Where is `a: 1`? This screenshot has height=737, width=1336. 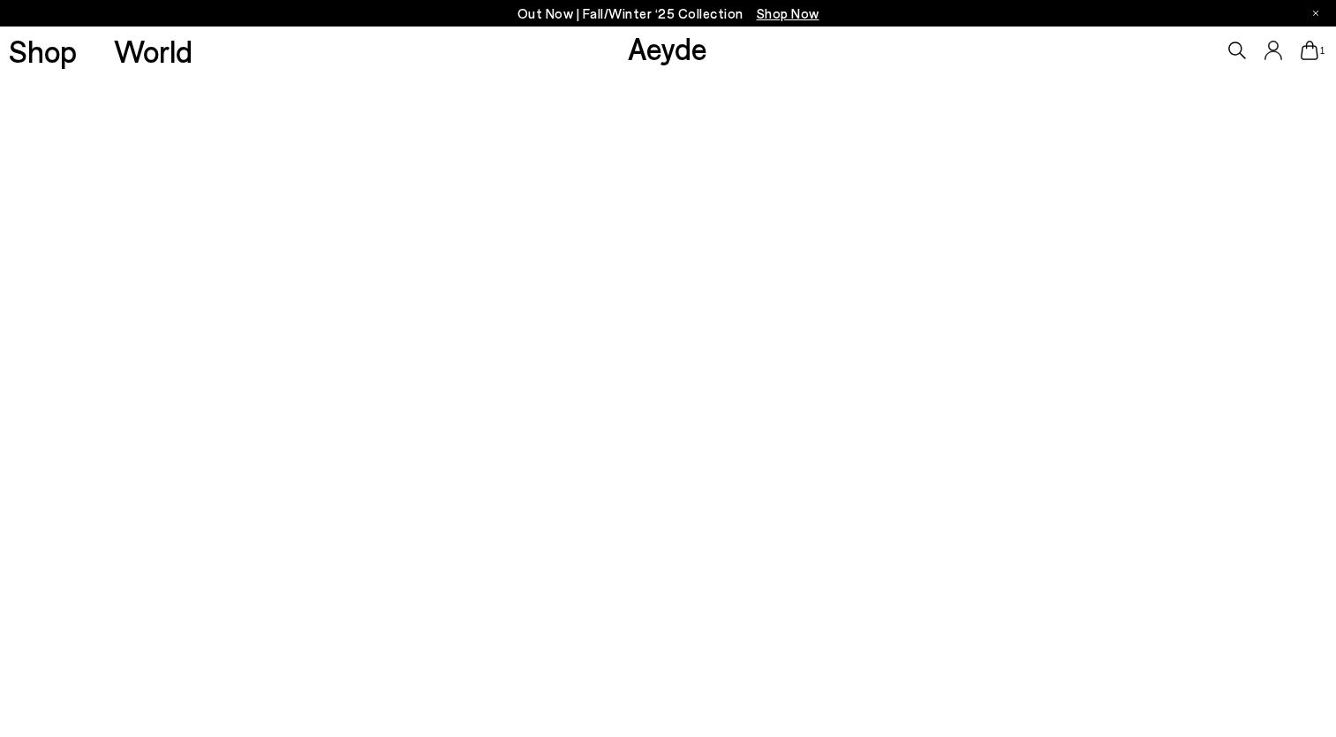 a: 1 is located at coordinates (1310, 50).